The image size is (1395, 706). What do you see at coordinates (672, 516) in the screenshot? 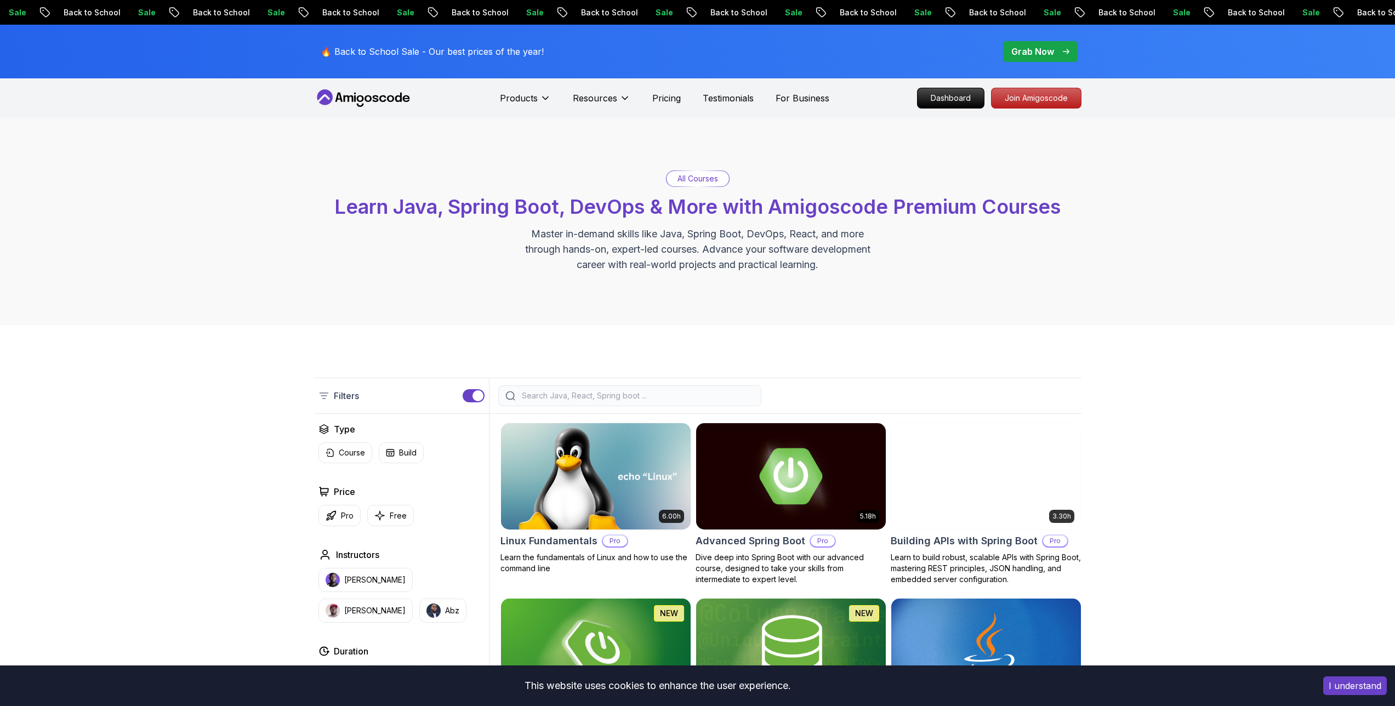
I see `p: 6.00h` at bounding box center [672, 516].